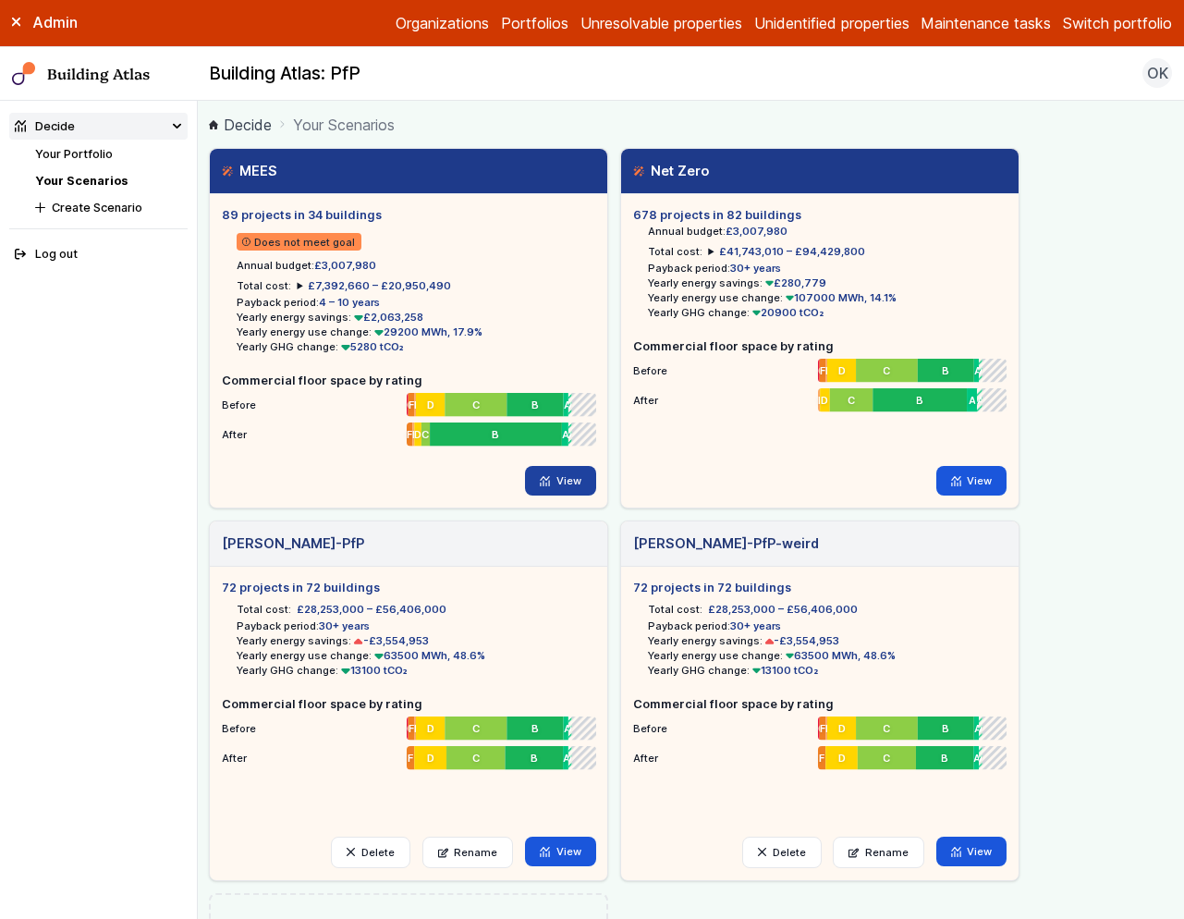  I want to click on h5: 89 projects in 34 buildings, so click(409, 215).